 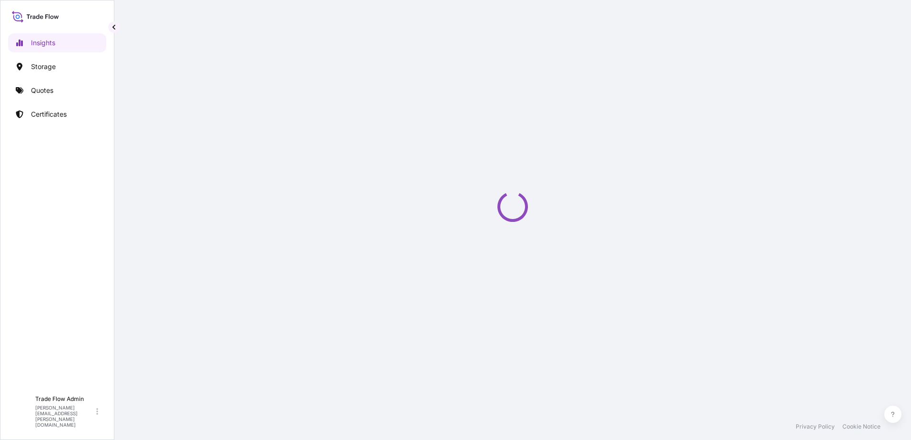 I want to click on a: Insights, so click(x=57, y=43).